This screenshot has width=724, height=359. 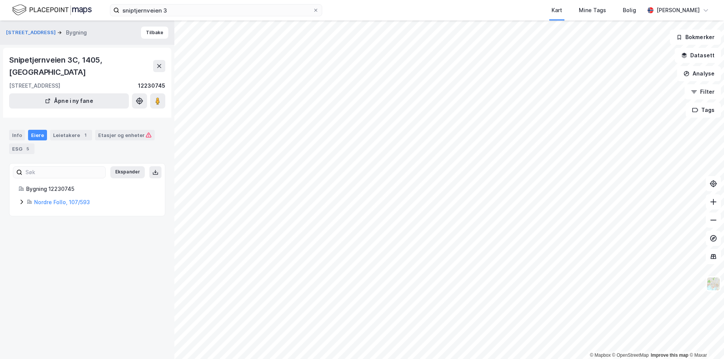 I want to click on div: Eiere, so click(x=38, y=135).